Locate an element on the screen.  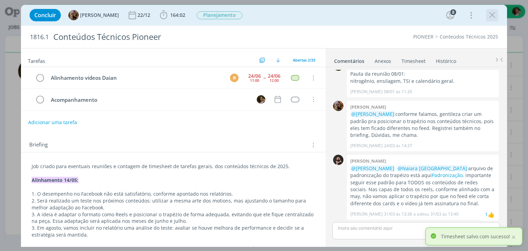
a: PIONEER is located at coordinates (423, 36).